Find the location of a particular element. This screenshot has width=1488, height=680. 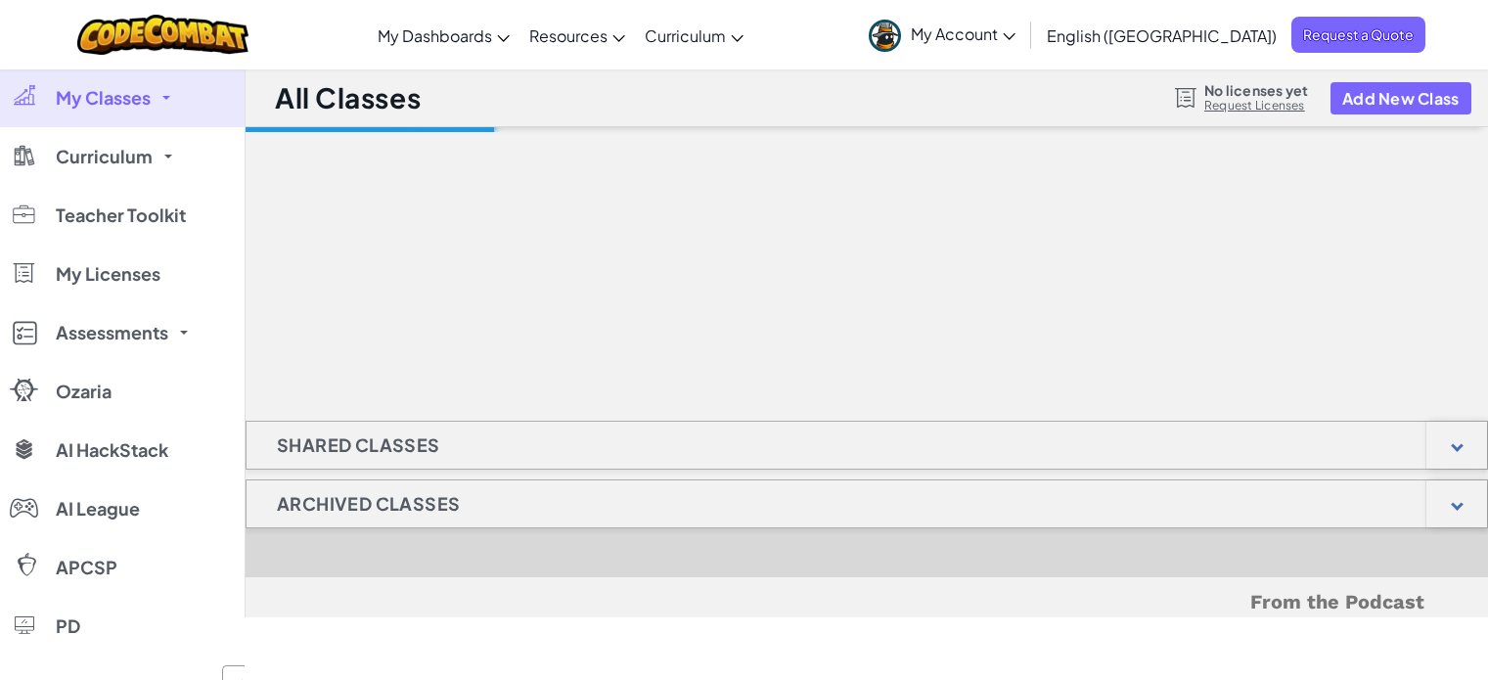

span: My Classes is located at coordinates (103, 98).